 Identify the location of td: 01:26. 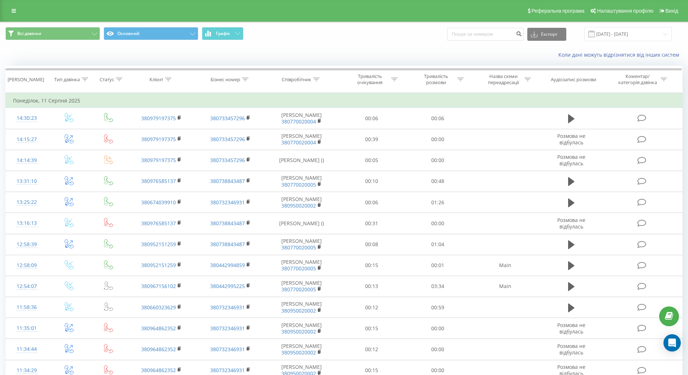
(438, 203).